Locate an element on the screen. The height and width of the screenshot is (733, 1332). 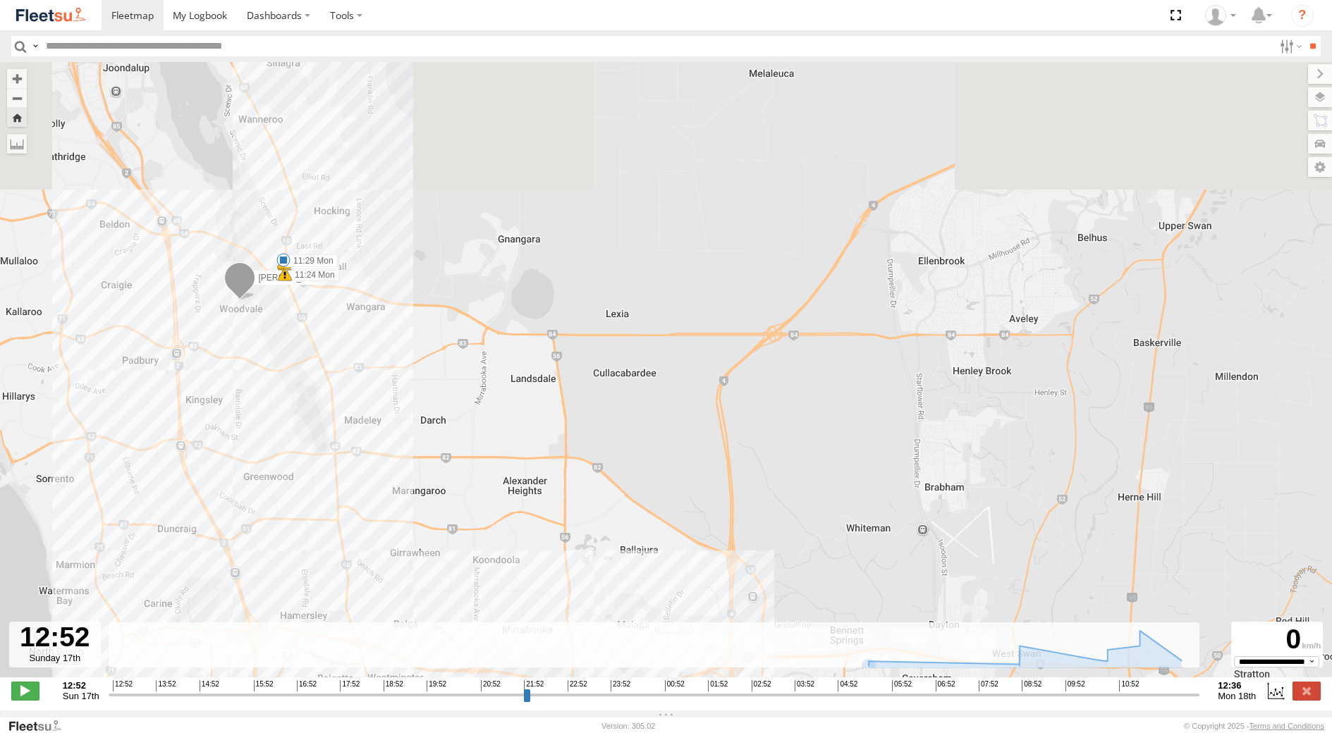
span: 23:52 is located at coordinates (621, 686).